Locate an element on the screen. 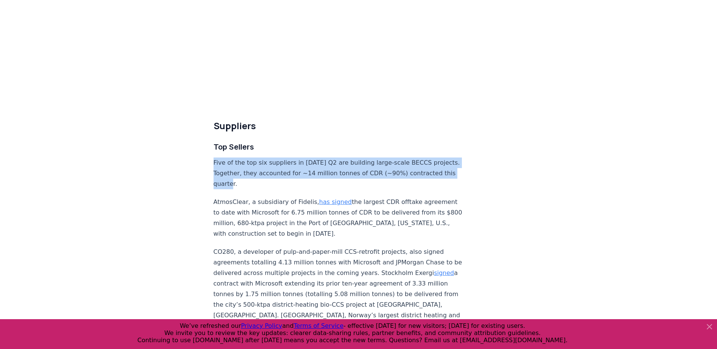  h2: Suppliers is located at coordinates (338, 126).